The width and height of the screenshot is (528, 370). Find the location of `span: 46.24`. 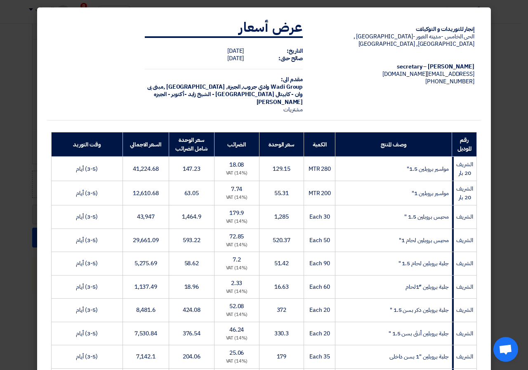

span: 46.24 is located at coordinates (237, 329).